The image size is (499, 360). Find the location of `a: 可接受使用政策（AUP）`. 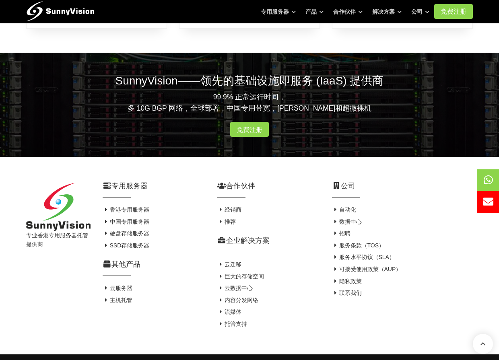

a: 可接受使用政策（AUP） is located at coordinates (367, 269).